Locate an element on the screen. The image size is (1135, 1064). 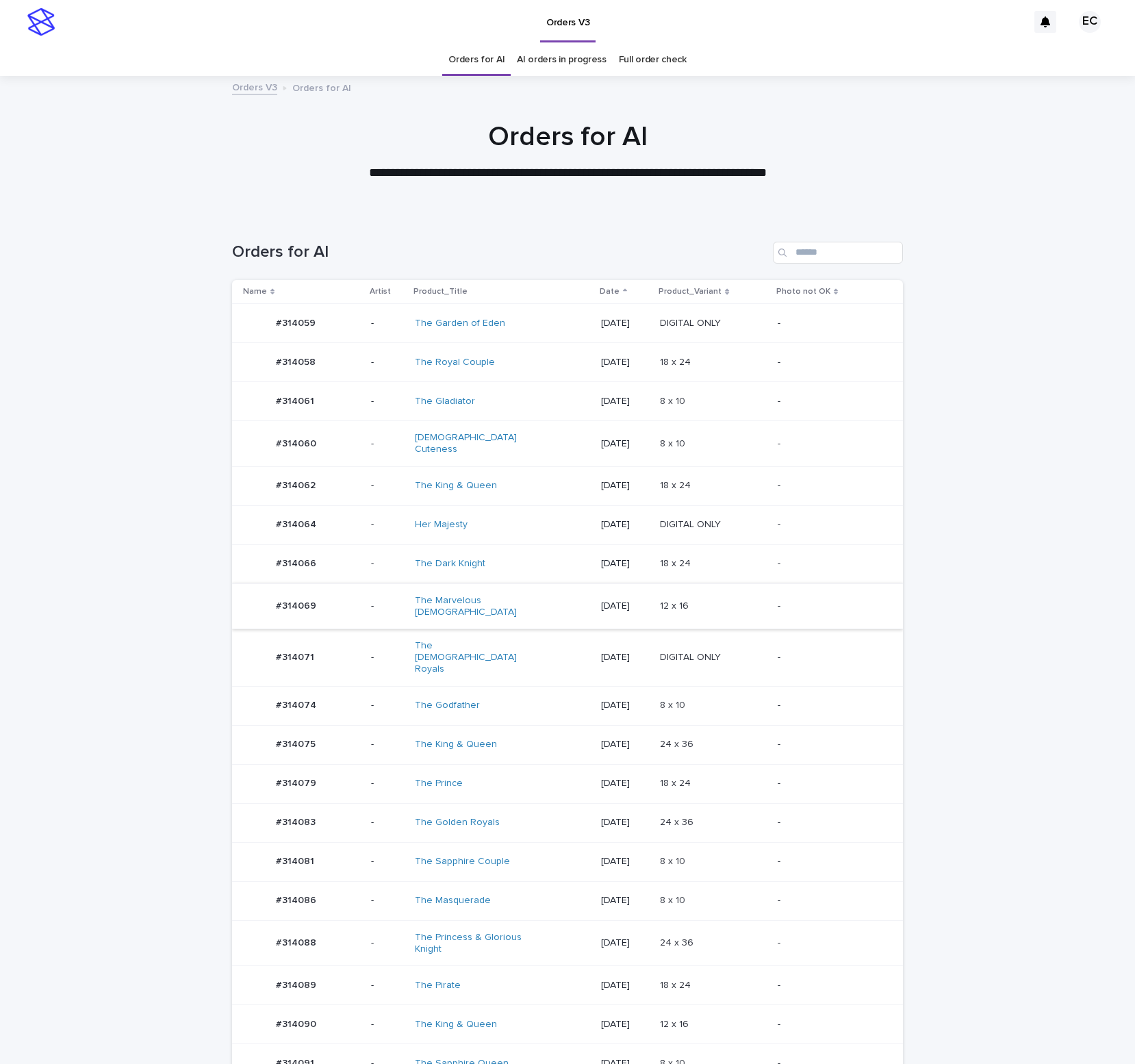
p: Photo not OK is located at coordinates (803, 292).